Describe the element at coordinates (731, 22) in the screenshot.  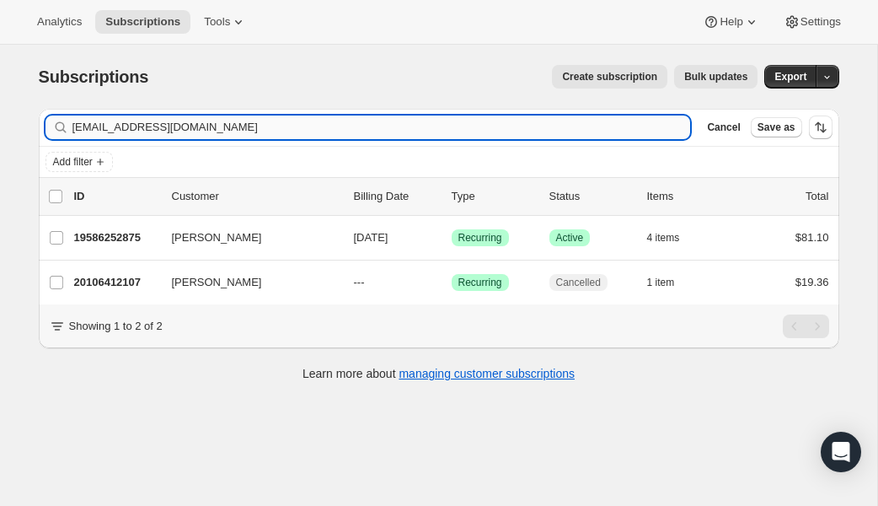
I see `button: Help` at that location.